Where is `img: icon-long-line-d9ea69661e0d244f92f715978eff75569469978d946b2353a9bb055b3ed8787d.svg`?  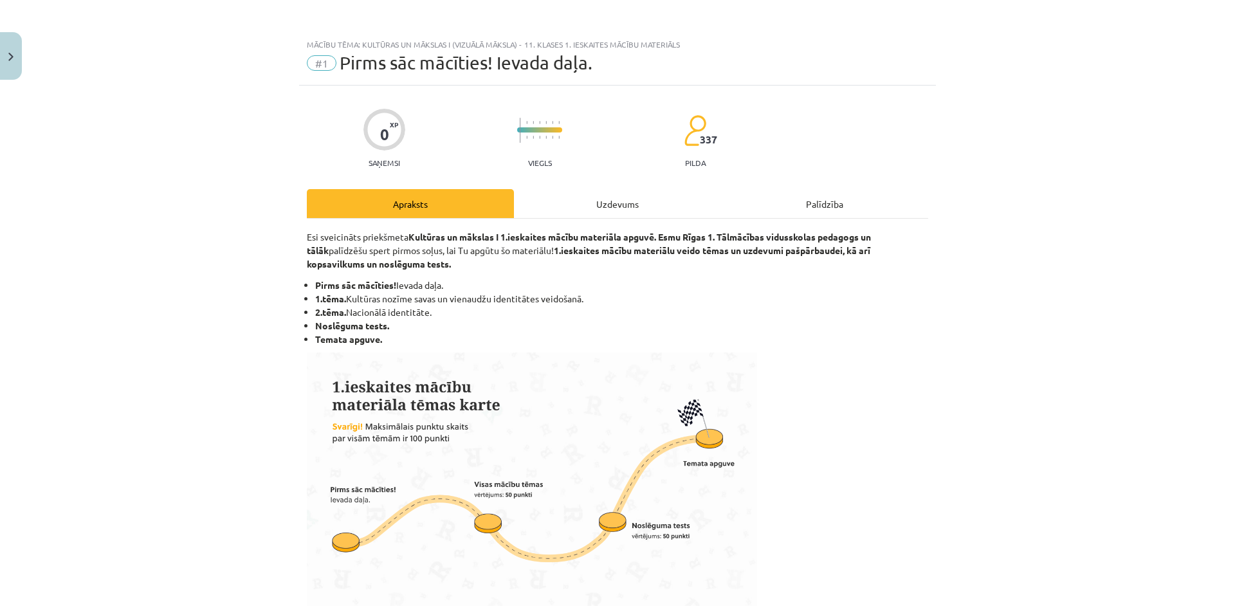
img: icon-long-line-d9ea69661e0d244f92f715978eff75569469978d946b2353a9bb055b3ed8787d.svg is located at coordinates (520, 130).